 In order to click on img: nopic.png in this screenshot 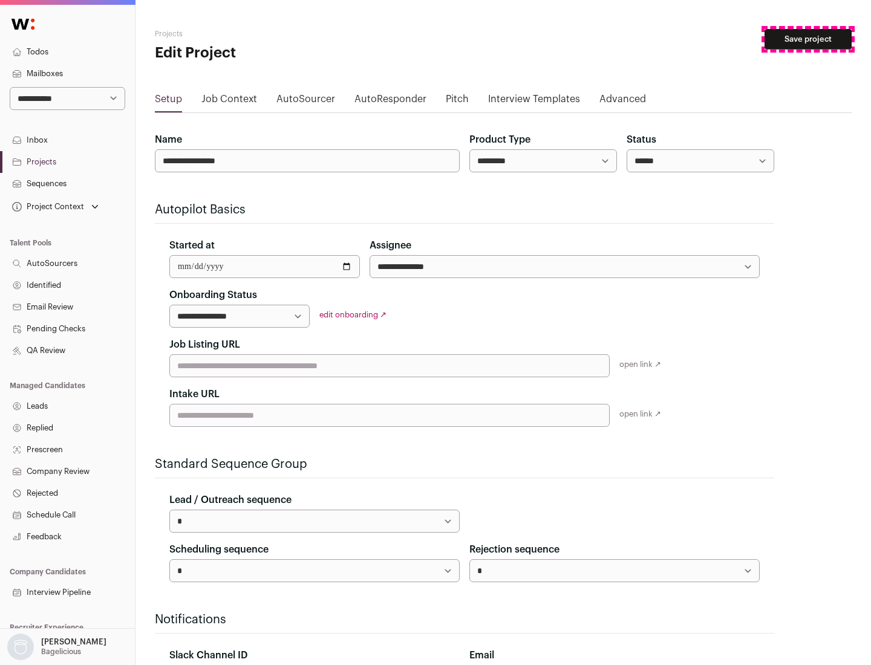, I will do `click(21, 647)`.